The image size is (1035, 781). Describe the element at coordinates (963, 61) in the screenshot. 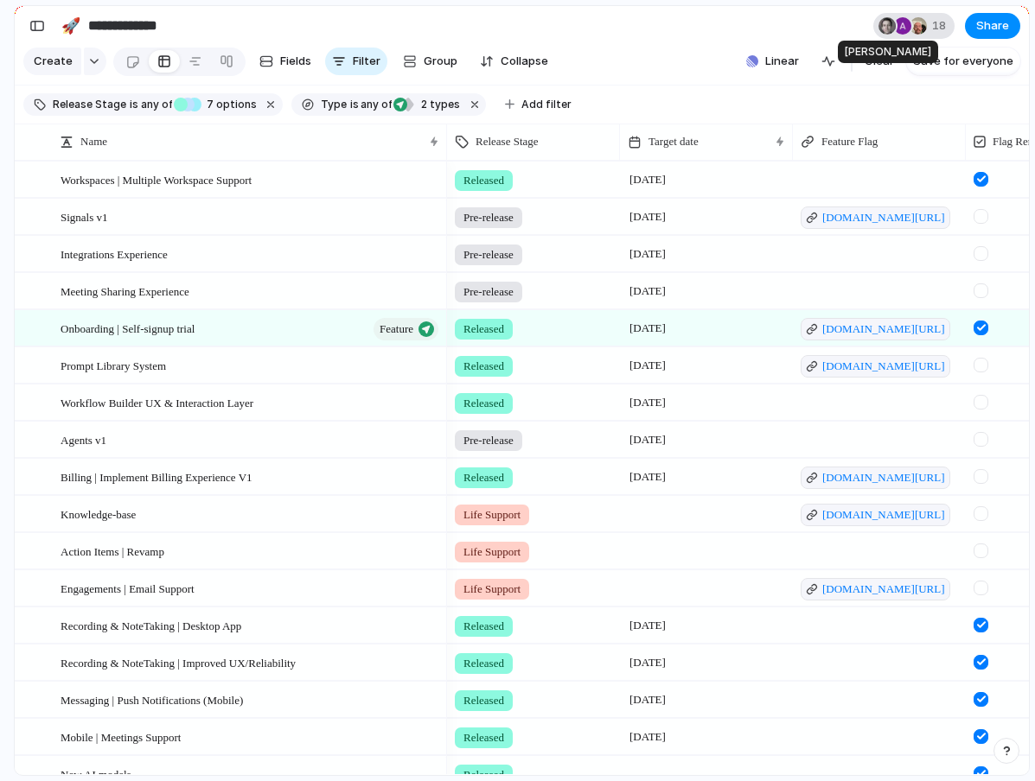

I see `button: Save for everyone` at that location.